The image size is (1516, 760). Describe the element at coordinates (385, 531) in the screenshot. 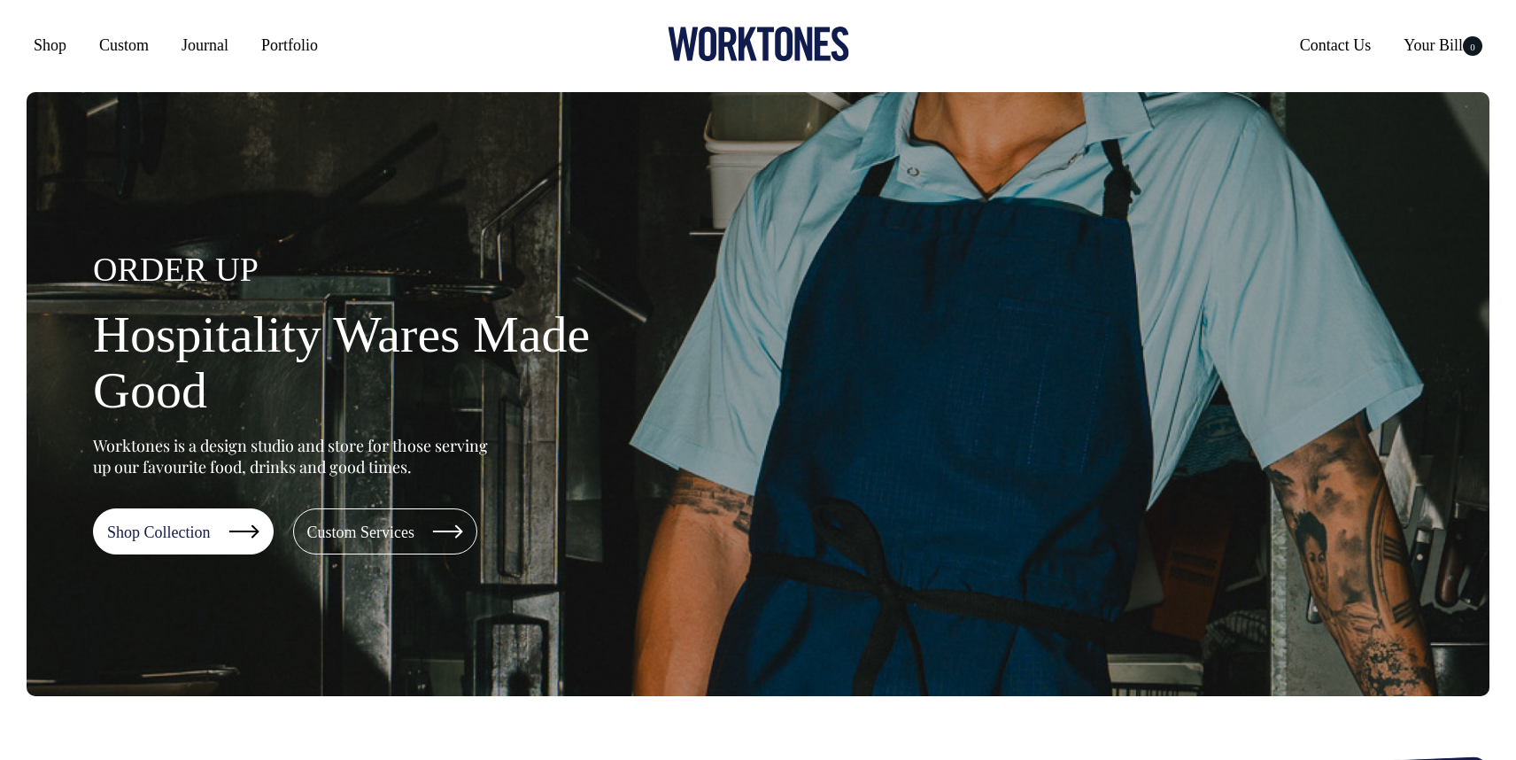

I see `a: Custom Services` at that location.